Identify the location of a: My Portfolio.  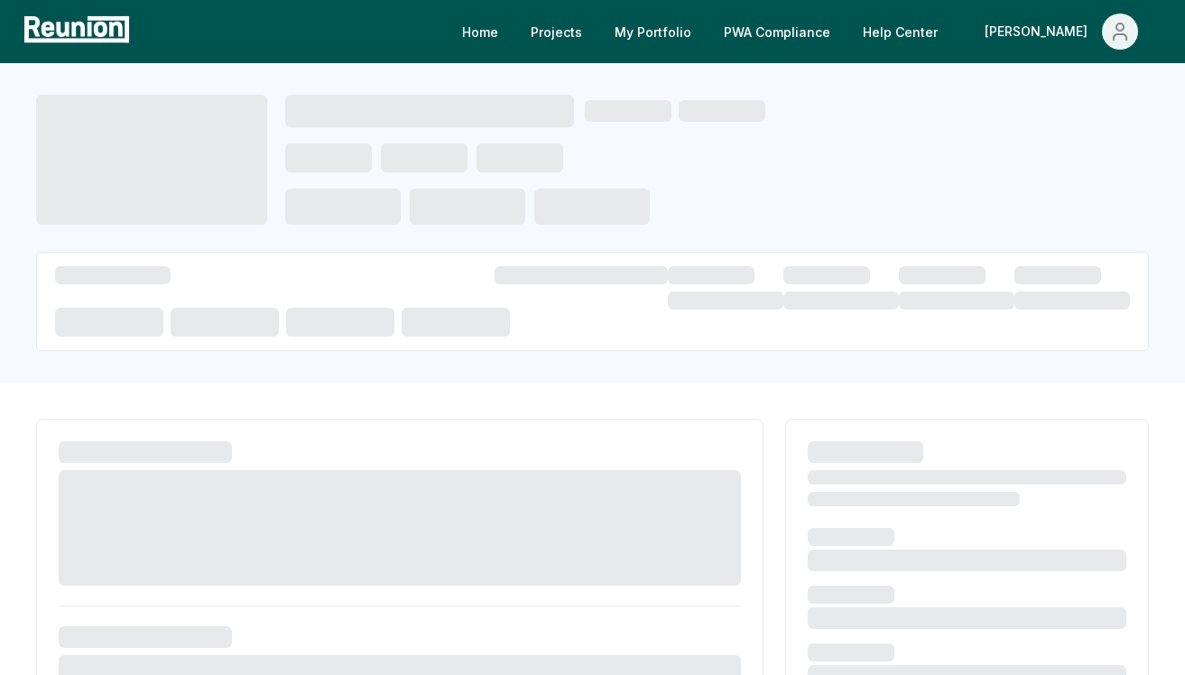
(653, 32).